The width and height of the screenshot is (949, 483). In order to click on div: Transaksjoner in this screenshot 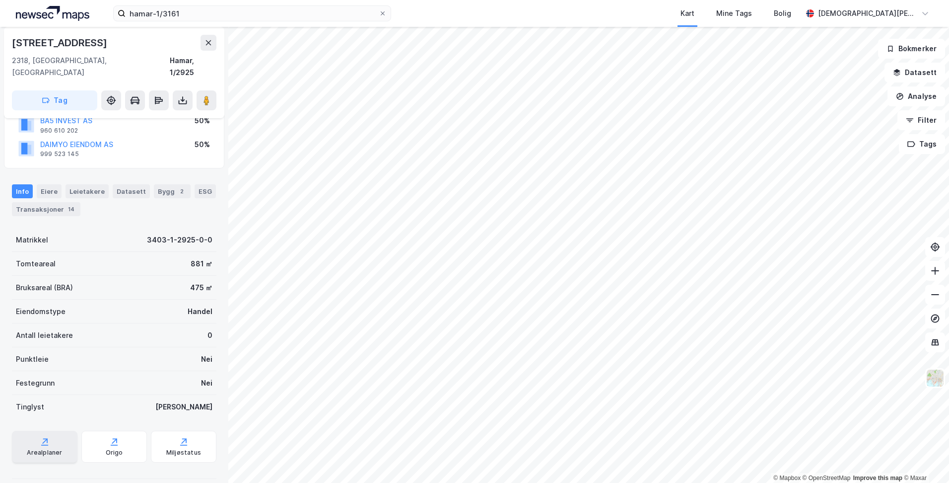, I will do `click(46, 209)`.